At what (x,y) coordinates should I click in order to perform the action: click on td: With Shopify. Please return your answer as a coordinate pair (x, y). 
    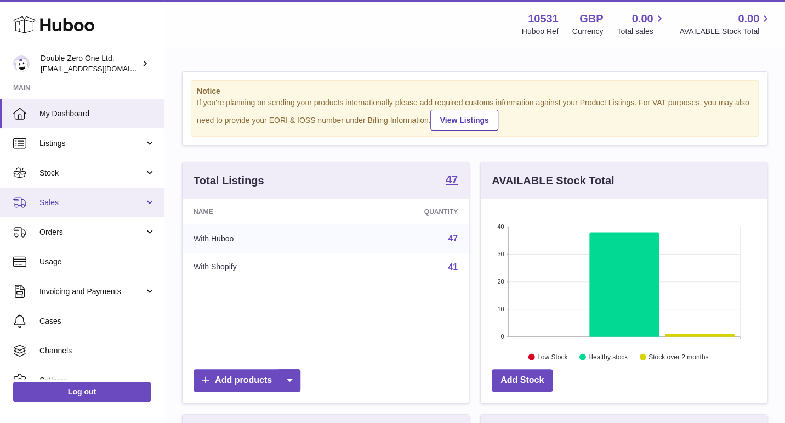
    Looking at the image, I should click on (259, 267).